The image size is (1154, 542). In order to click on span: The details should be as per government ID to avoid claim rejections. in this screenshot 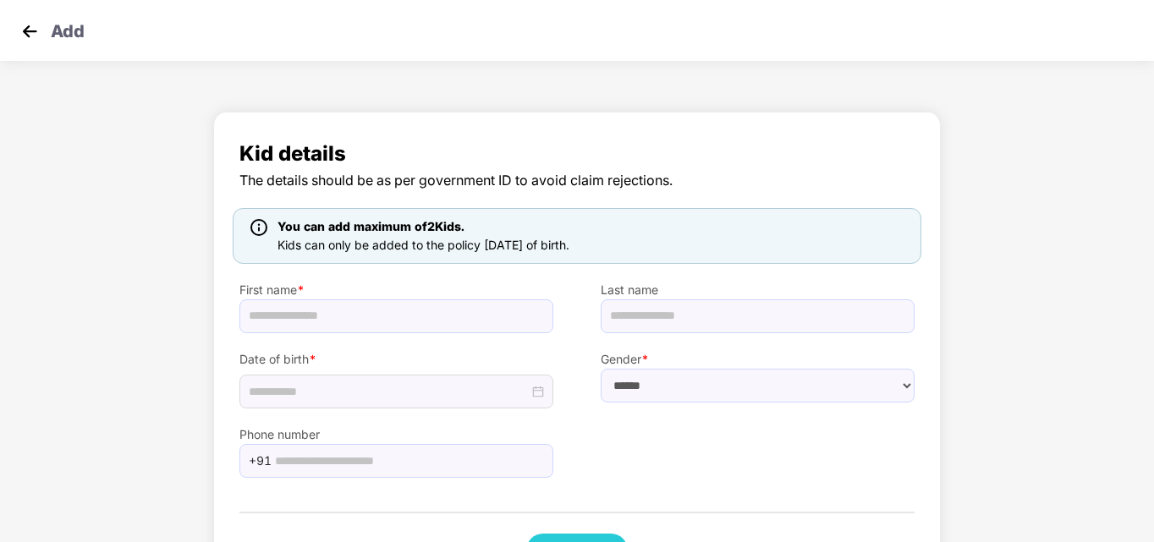, I will do `click(577, 180)`.